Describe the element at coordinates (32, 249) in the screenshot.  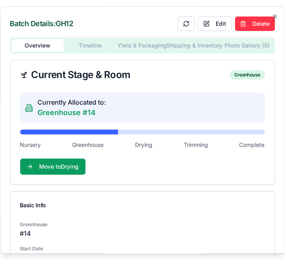
I see `label: Start Date` at that location.